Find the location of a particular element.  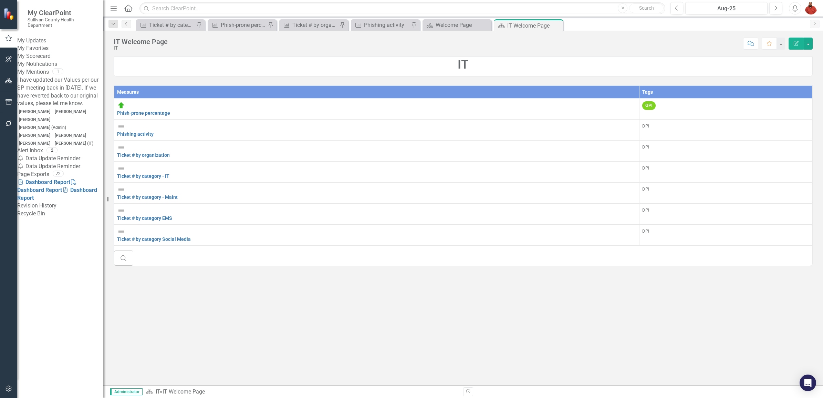

small: Sullivan County Health Department is located at coordinates (62, 22).